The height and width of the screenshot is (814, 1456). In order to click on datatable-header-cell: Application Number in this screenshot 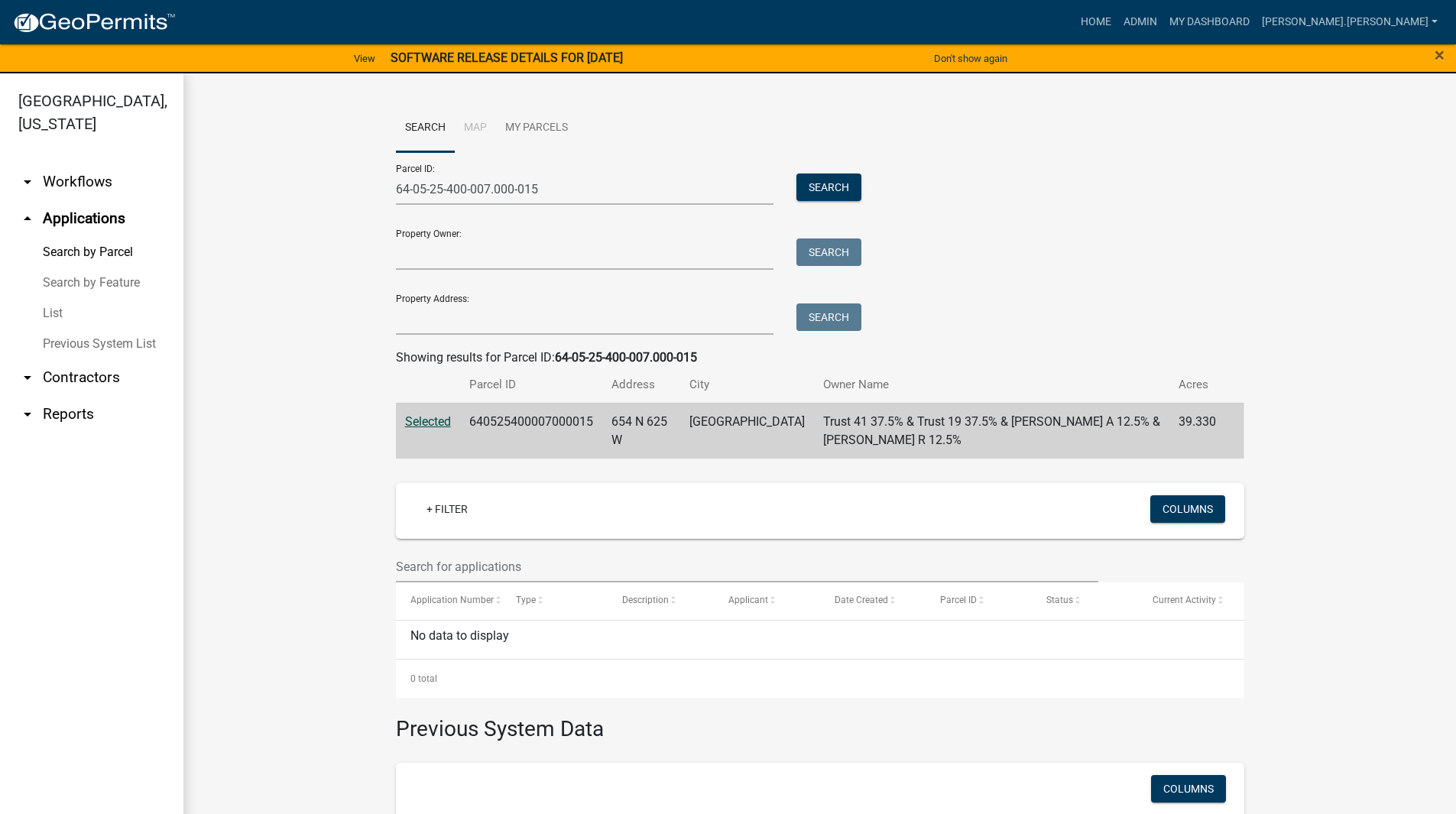, I will do `click(448, 601)`.